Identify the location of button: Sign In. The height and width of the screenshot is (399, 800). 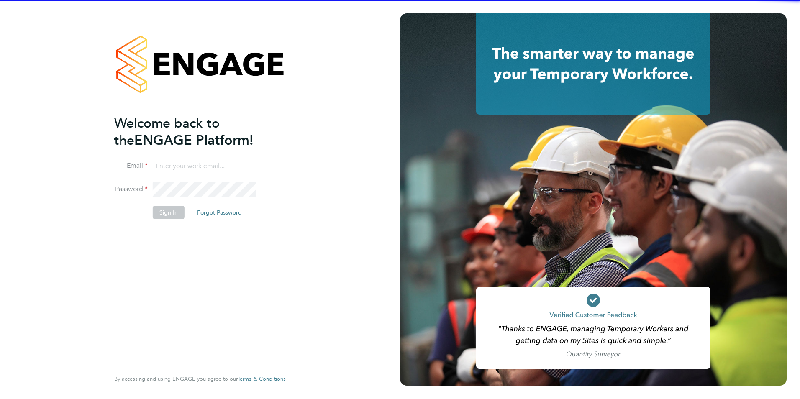
(169, 213).